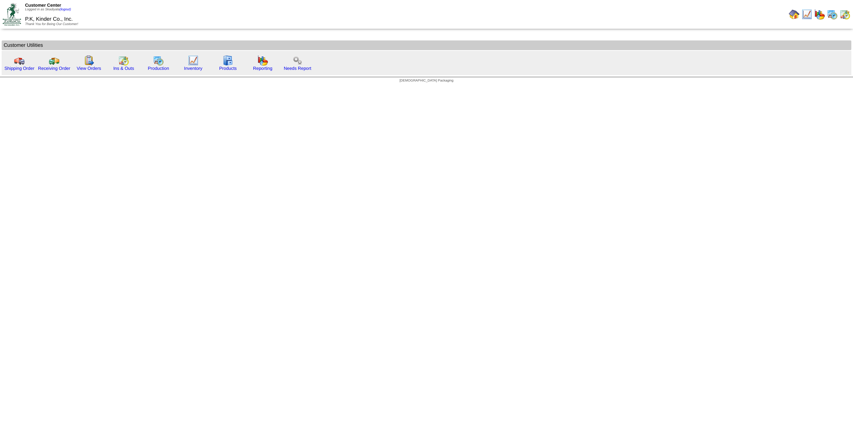  I want to click on a: Inventory, so click(193, 68).